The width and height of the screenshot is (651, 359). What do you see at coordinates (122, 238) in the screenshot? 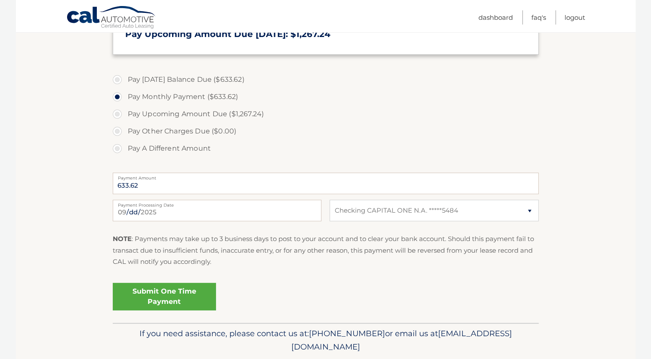
I see `strong: NOTE` at bounding box center [122, 238].